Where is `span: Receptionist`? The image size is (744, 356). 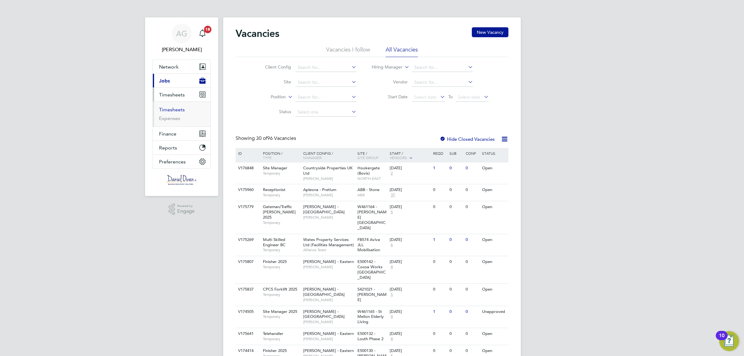 span: Receptionist is located at coordinates (274, 189).